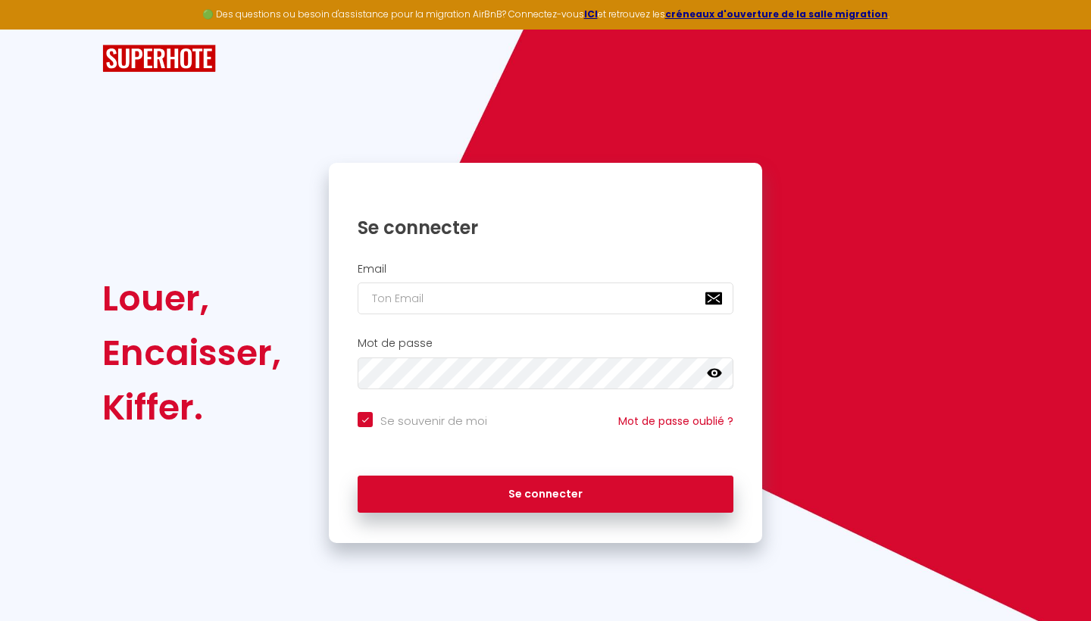 Image resolution: width=1091 pixels, height=621 pixels. Describe the element at coordinates (545, 269) in the screenshot. I see `h2: Email` at that location.